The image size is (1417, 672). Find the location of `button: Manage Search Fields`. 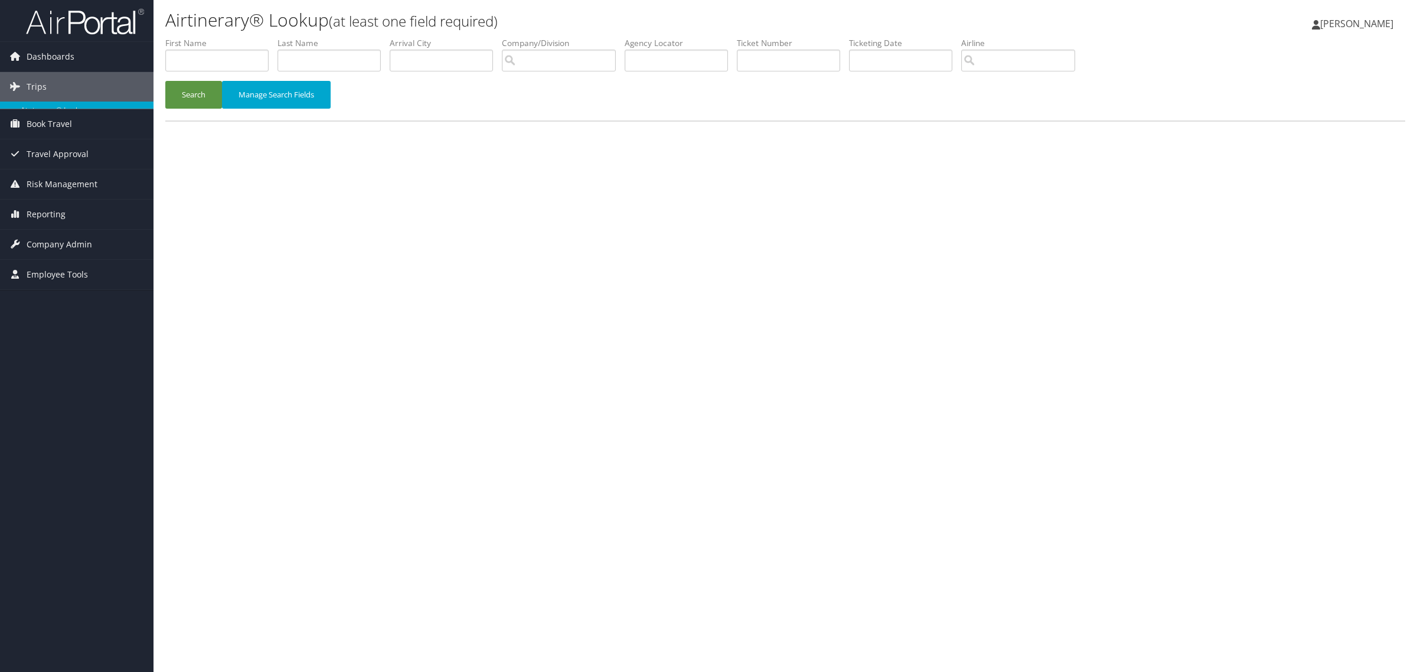

button: Manage Search Fields is located at coordinates (276, 94).